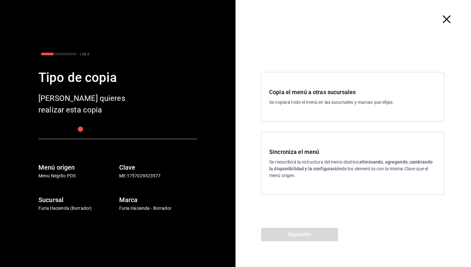 The height and width of the screenshot is (267, 471). I want to click on h6: Menú origen, so click(78, 167).